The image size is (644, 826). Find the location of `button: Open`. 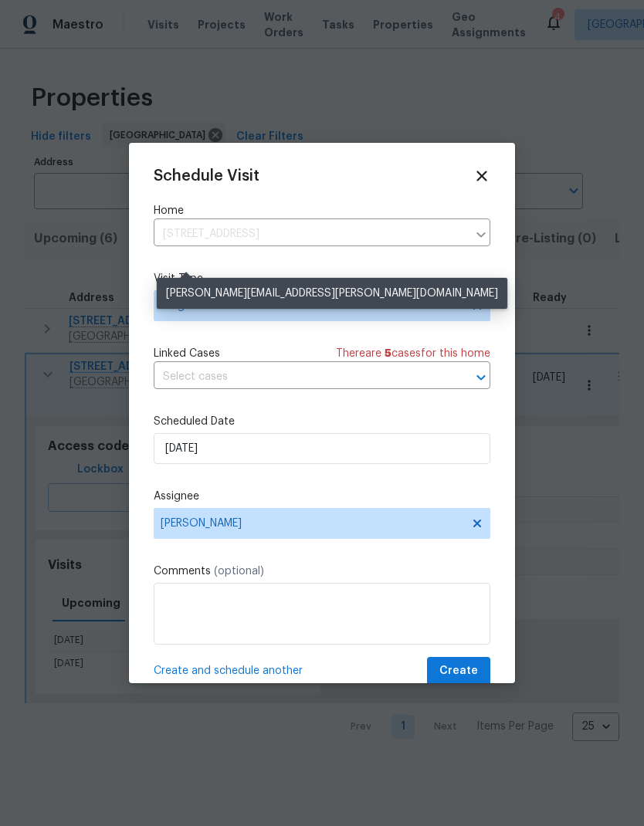

button: Open is located at coordinates (481, 378).